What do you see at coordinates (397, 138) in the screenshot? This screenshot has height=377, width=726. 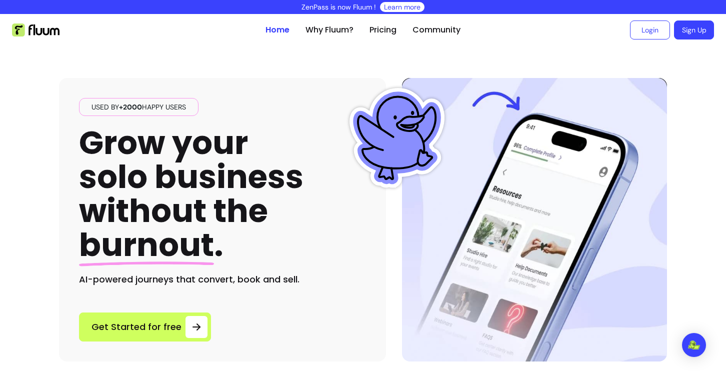 I see `img: Fluum Duck sticker` at bounding box center [397, 138].